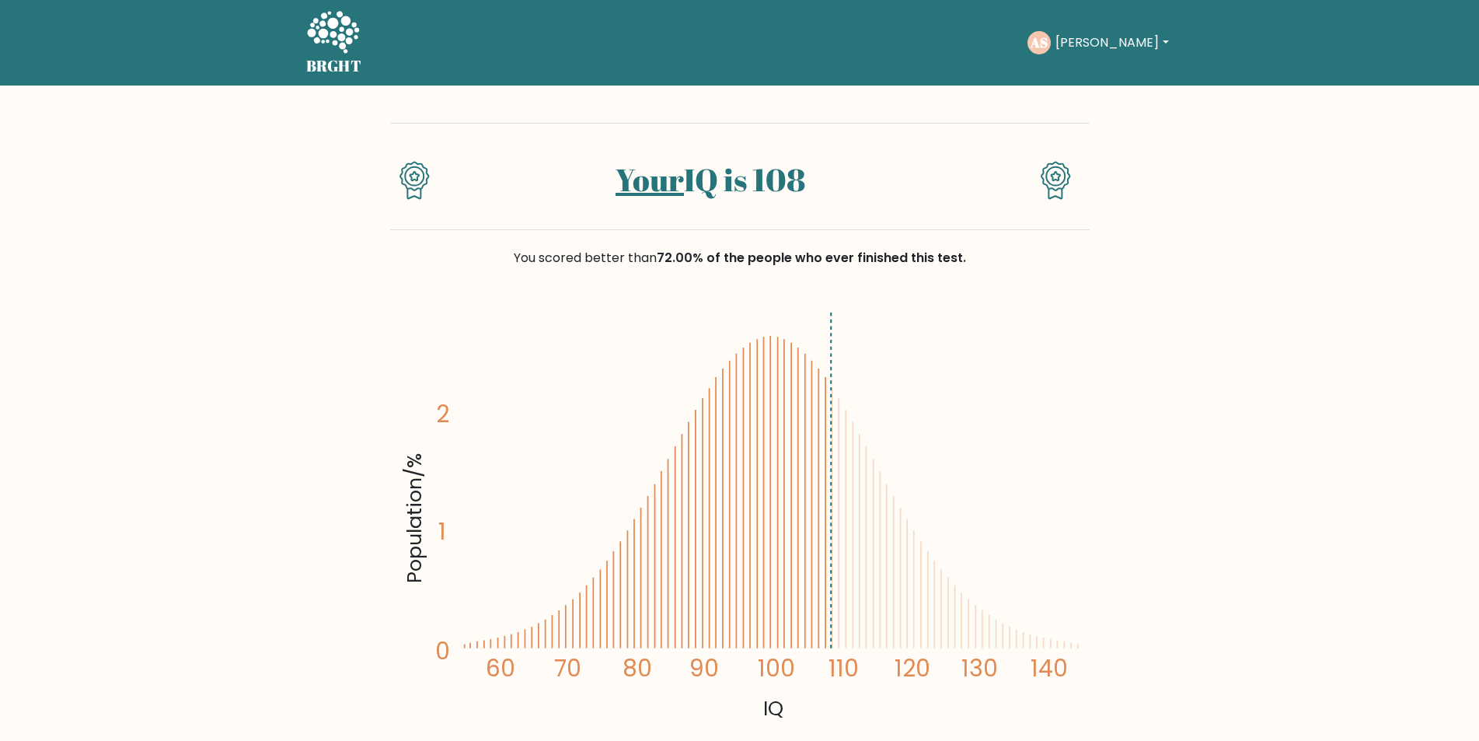 This screenshot has width=1479, height=741. Describe the element at coordinates (912, 668) in the screenshot. I see `tspan: 120` at that location.